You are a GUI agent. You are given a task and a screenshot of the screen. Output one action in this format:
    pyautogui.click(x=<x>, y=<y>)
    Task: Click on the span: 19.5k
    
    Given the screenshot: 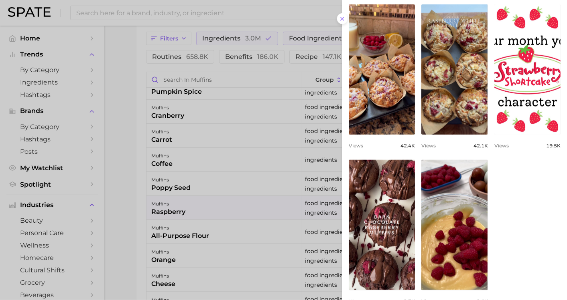 What is the action you would take?
    pyautogui.click(x=553, y=146)
    